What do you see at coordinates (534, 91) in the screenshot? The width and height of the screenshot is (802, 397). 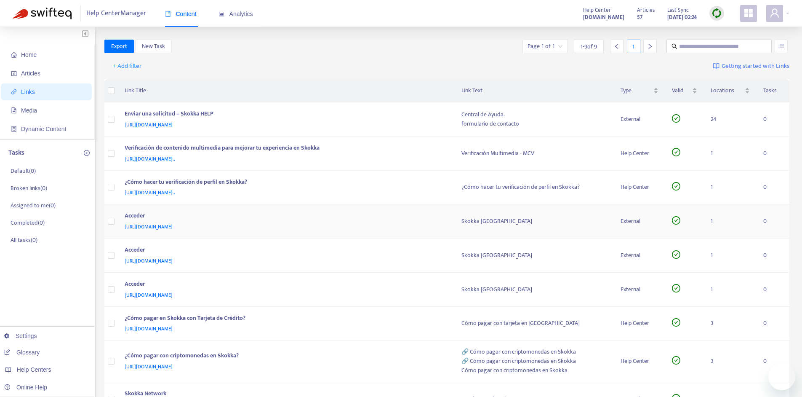 I see `th: Link Text` at bounding box center [534, 91].